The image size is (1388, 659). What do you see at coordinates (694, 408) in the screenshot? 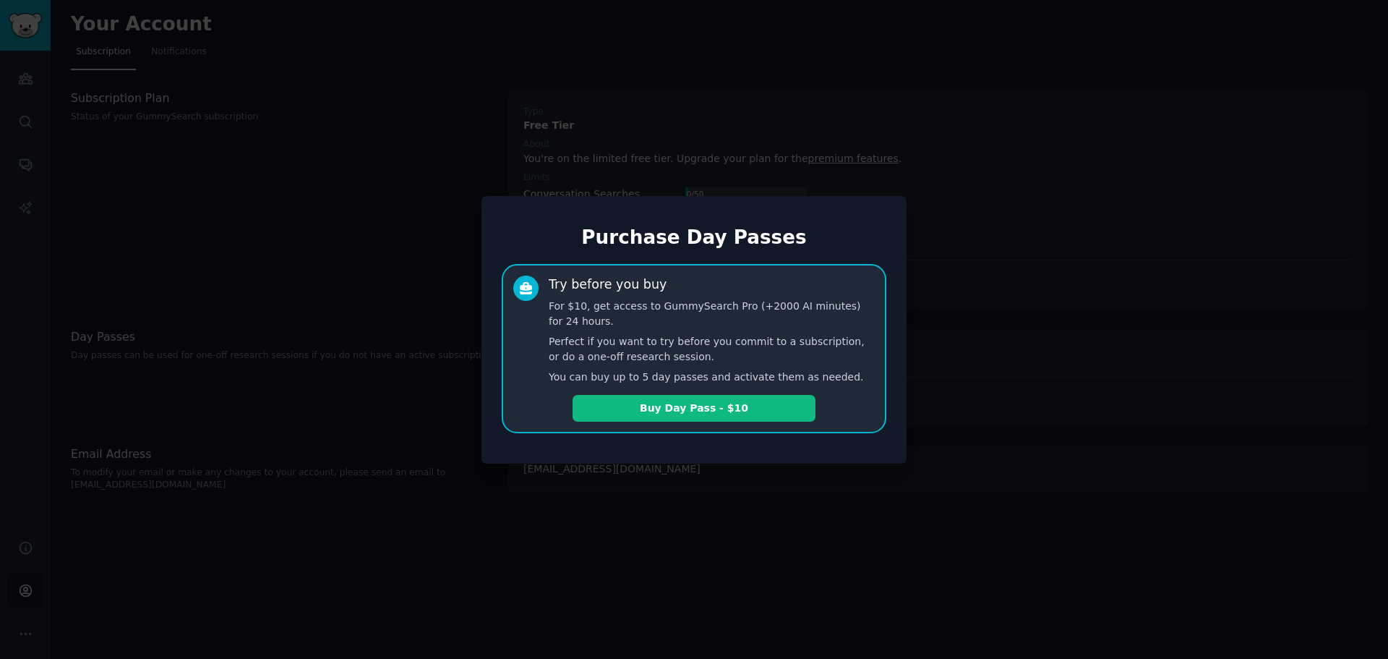
I see `button: Buy Day Pass - $10` at bounding box center [694, 408].